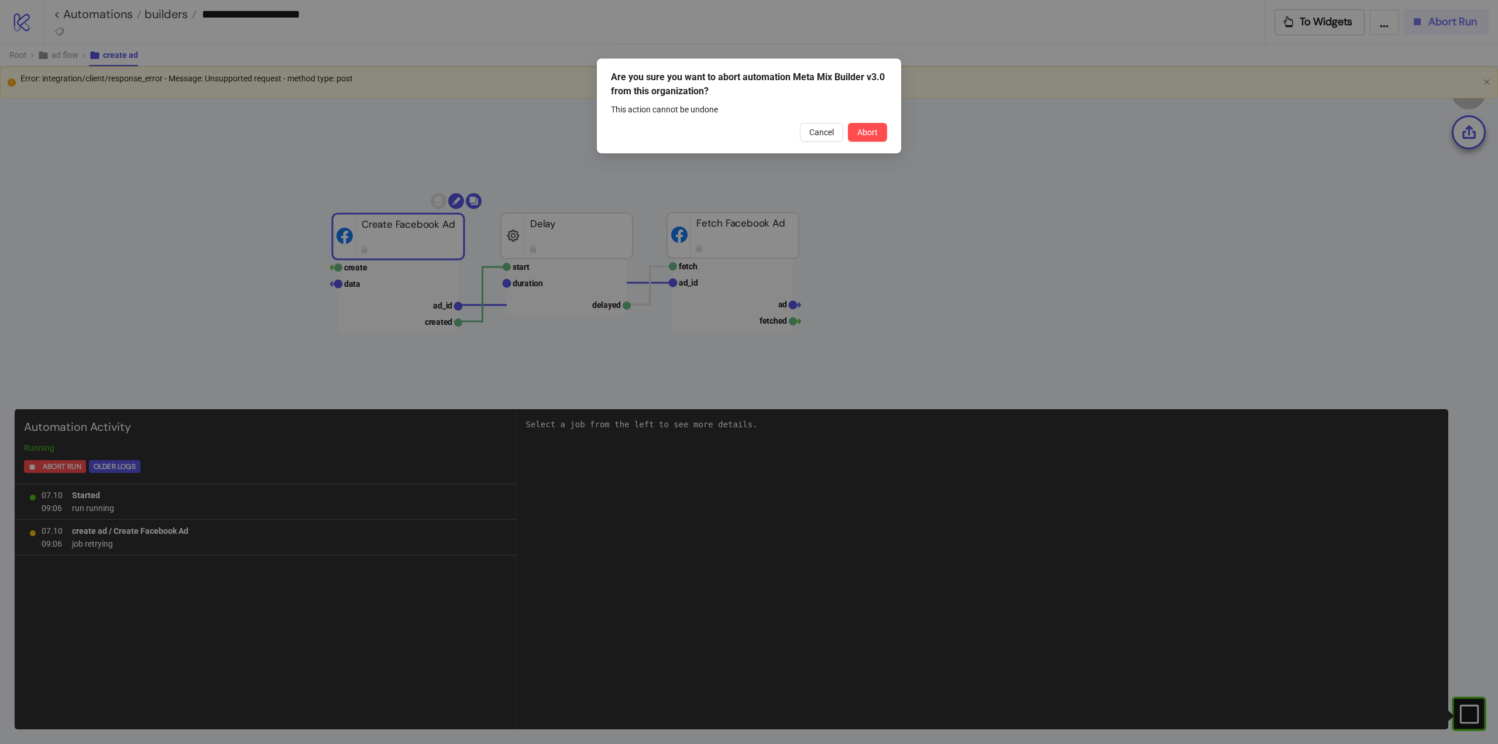 The image size is (1498, 744). What do you see at coordinates (822, 132) in the screenshot?
I see `span: Cancel` at bounding box center [822, 132].